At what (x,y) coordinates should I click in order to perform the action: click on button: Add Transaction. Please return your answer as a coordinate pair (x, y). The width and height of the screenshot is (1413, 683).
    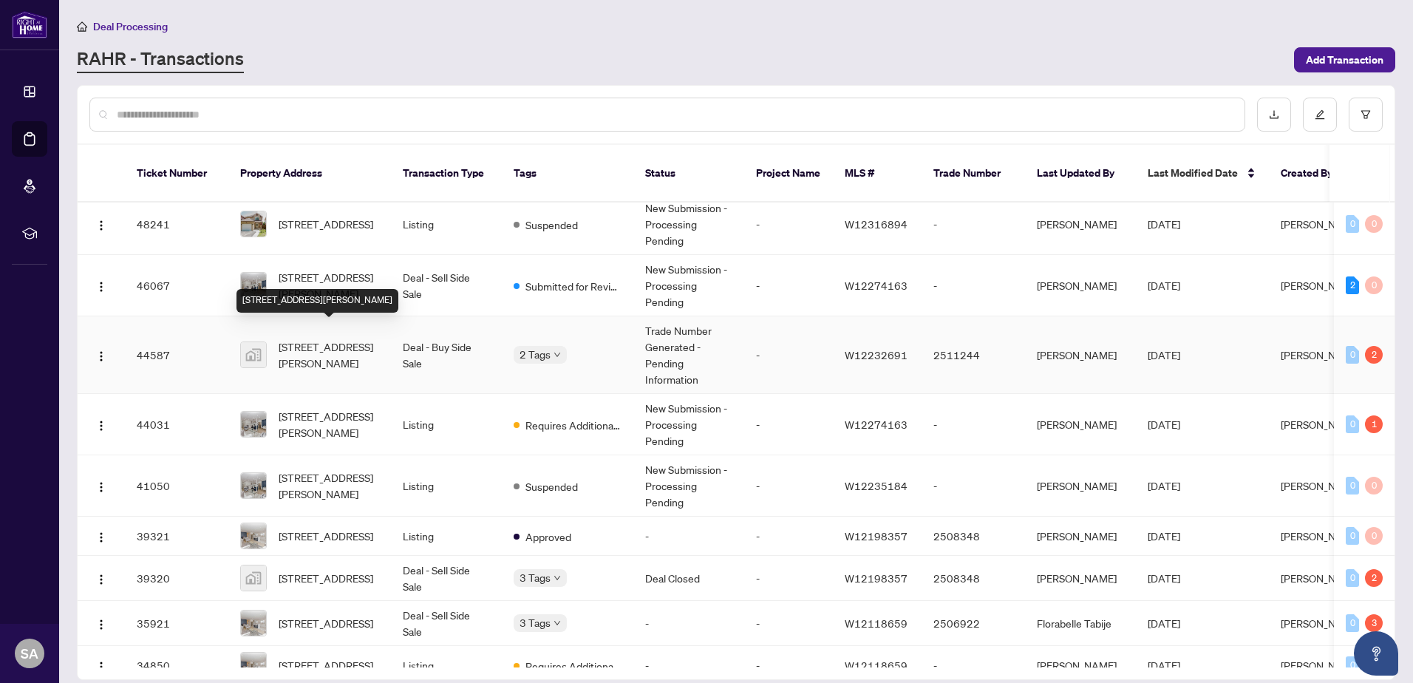
    Looking at the image, I should click on (1345, 60).